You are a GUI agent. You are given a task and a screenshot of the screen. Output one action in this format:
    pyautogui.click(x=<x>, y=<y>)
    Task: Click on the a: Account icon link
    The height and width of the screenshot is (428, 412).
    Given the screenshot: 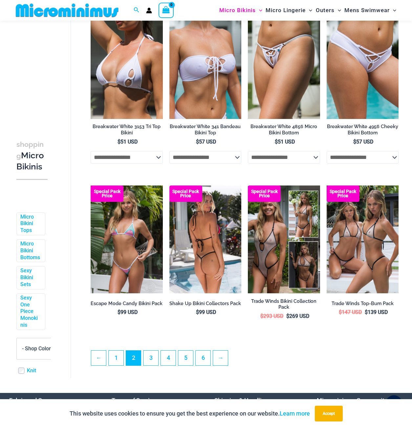 What is the action you would take?
    pyautogui.click(x=149, y=10)
    